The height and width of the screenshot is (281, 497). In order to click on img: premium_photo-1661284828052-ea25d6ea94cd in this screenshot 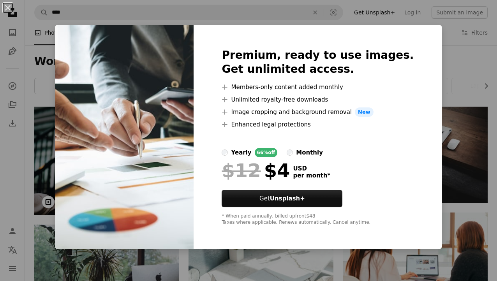, I will do `click(124, 137)`.